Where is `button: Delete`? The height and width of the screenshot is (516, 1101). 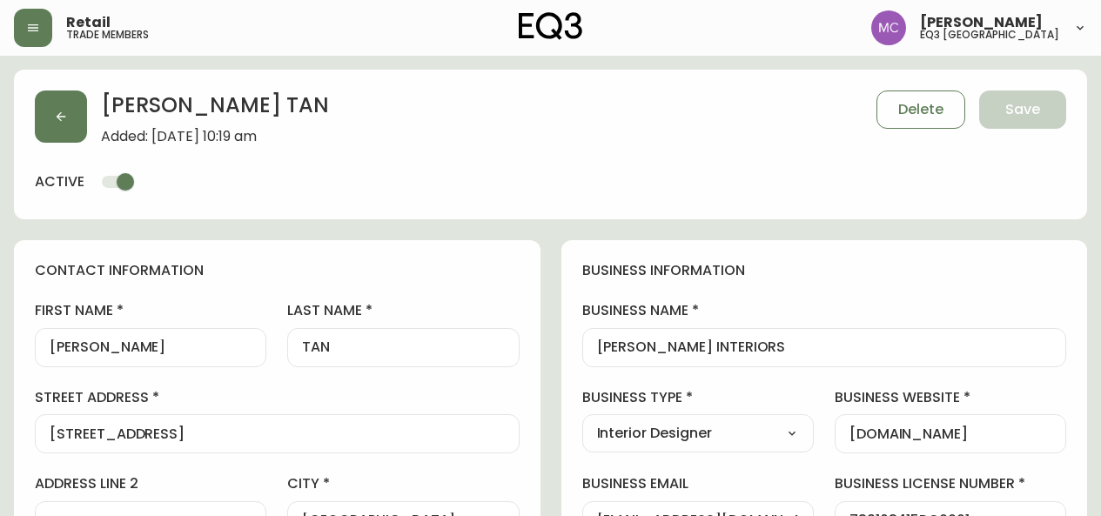 button: Delete is located at coordinates (921, 110).